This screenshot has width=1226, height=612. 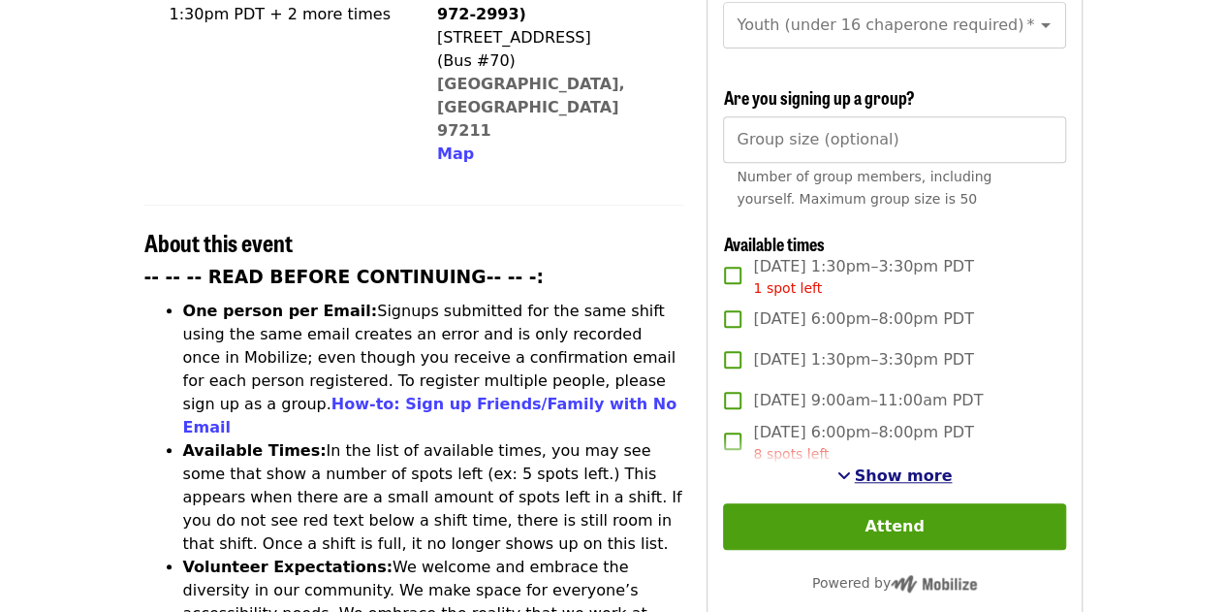 I want to click on span: Are you signing up a group?, so click(x=818, y=97).